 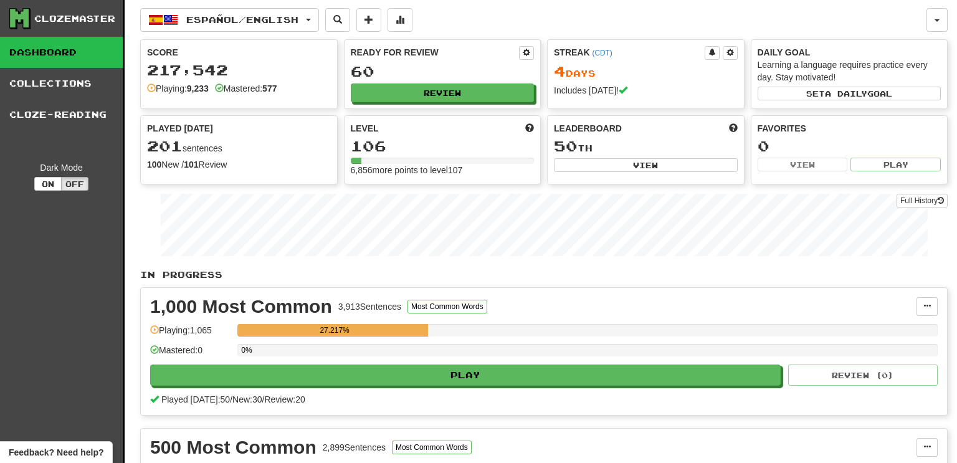 What do you see at coordinates (849, 146) in the screenshot?
I see `div: 0` at bounding box center [849, 146].